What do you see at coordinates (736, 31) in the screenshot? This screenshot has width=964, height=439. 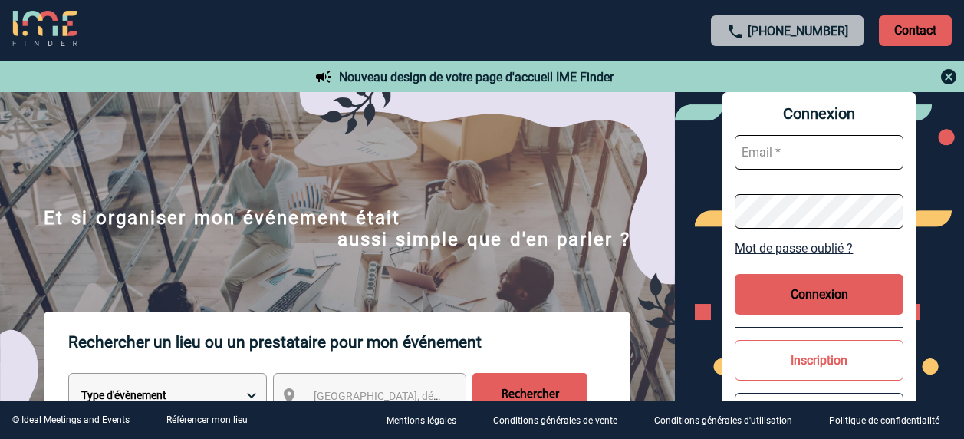 I see `img: call-24-px.png` at bounding box center [736, 31].